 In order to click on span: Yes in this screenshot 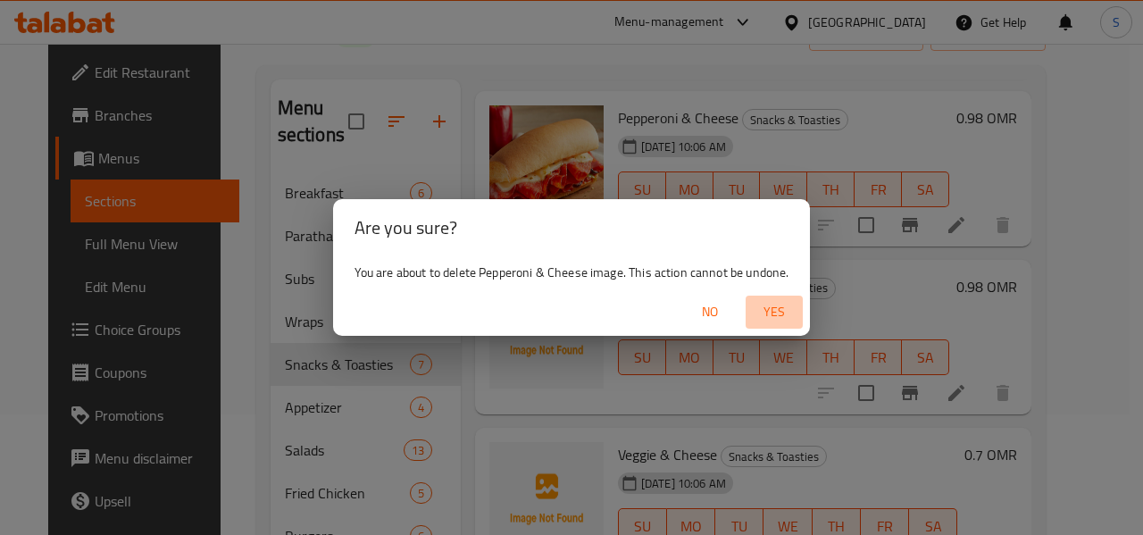, I will do `click(774, 312)`.